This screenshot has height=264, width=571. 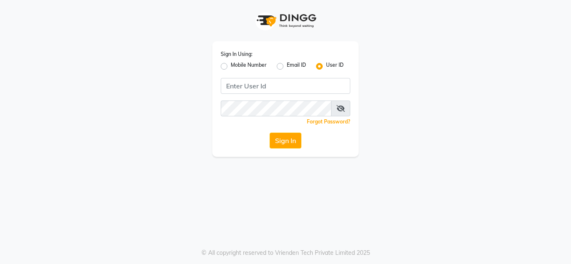 I want to click on img: logo1.svg, so click(x=285, y=20).